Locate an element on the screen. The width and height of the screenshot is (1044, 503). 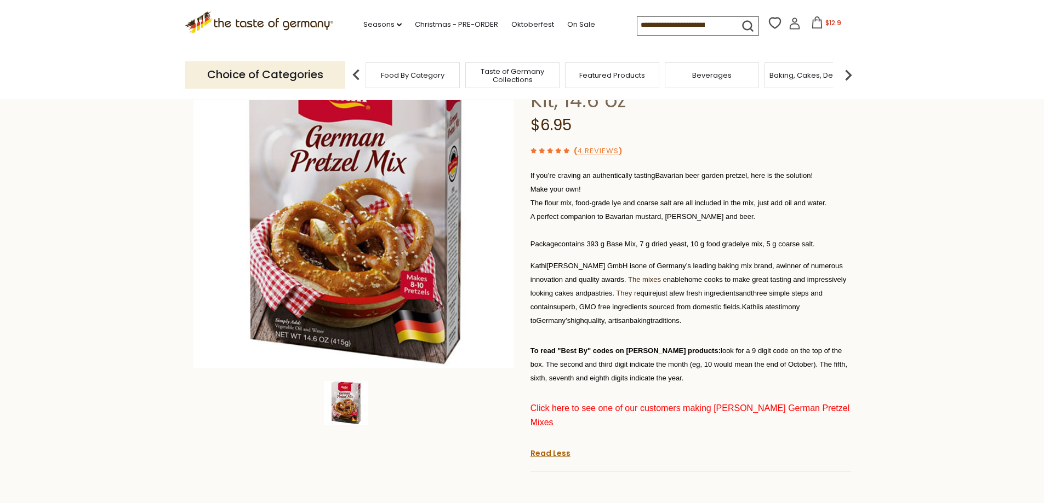
span: Taste of Germany Collections is located at coordinates (512, 76).